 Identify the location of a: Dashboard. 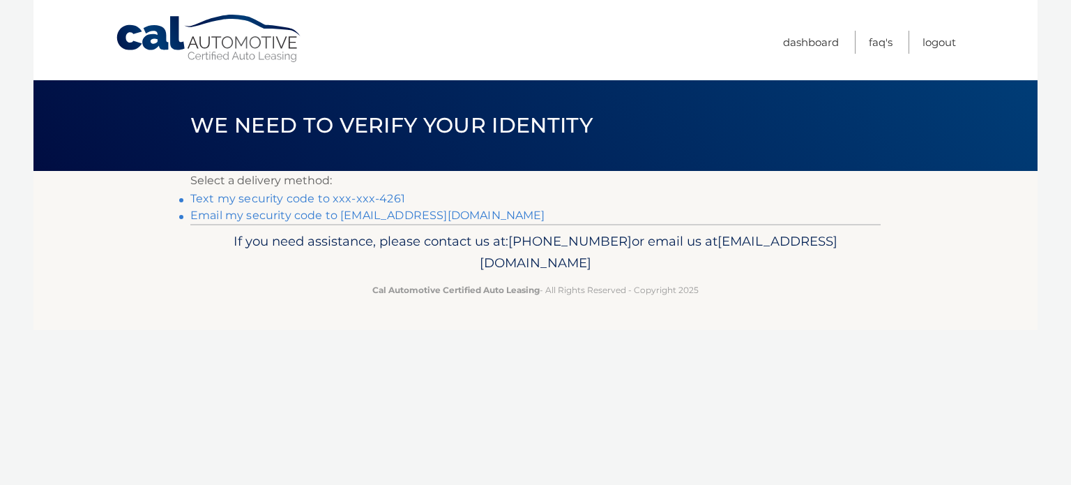
(811, 42).